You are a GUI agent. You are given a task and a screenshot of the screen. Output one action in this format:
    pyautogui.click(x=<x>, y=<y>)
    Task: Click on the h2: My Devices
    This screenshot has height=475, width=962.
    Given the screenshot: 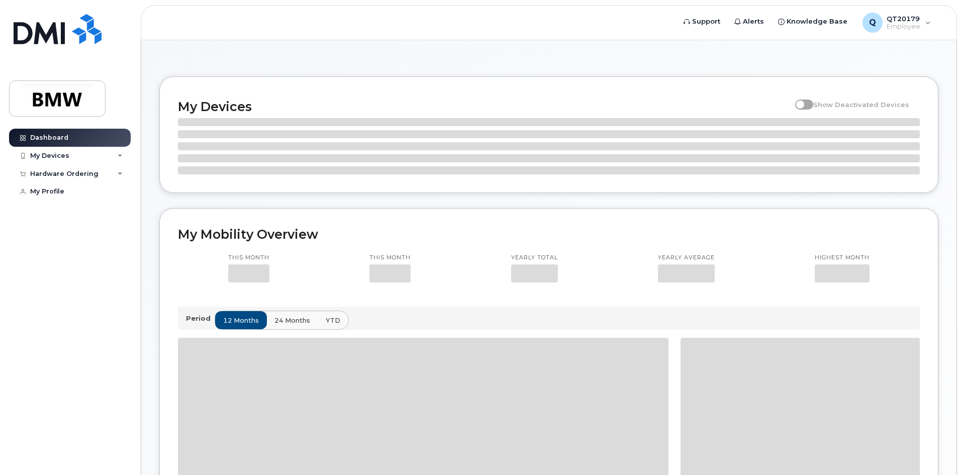 What is the action you would take?
    pyautogui.click(x=484, y=107)
    